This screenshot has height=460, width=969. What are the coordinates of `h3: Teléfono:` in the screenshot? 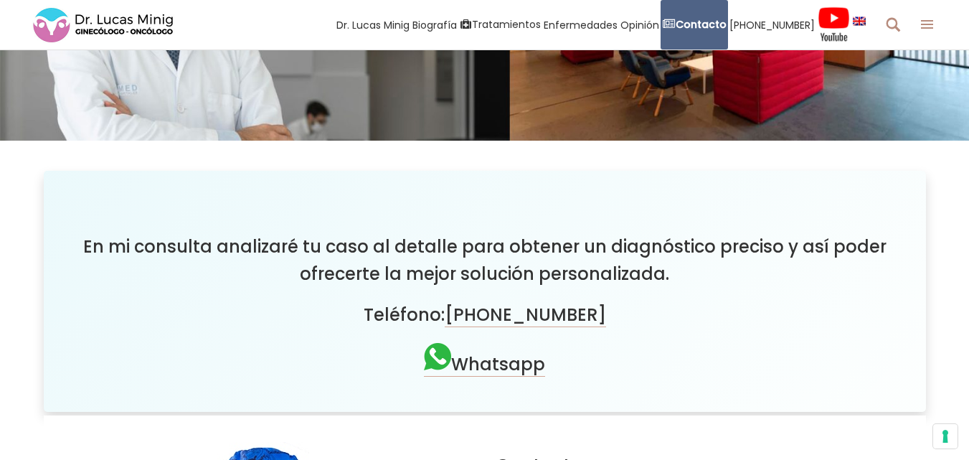 It's located at (485, 315).